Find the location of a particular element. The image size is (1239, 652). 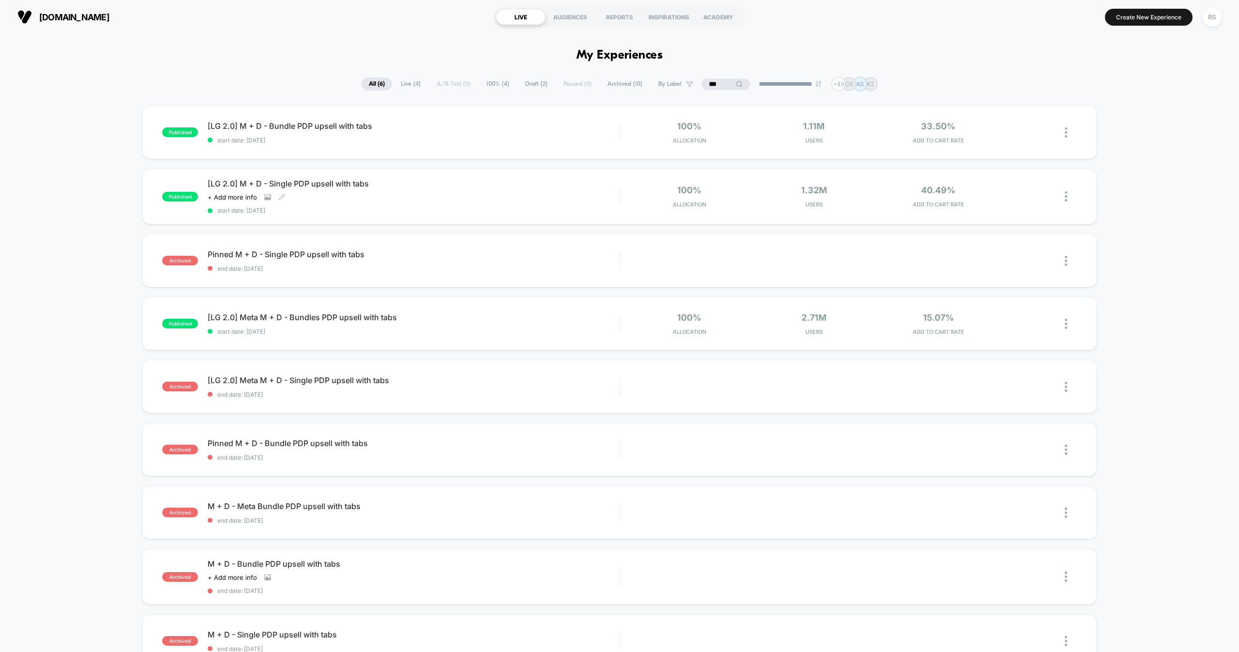

p: KZ is located at coordinates (871, 84).